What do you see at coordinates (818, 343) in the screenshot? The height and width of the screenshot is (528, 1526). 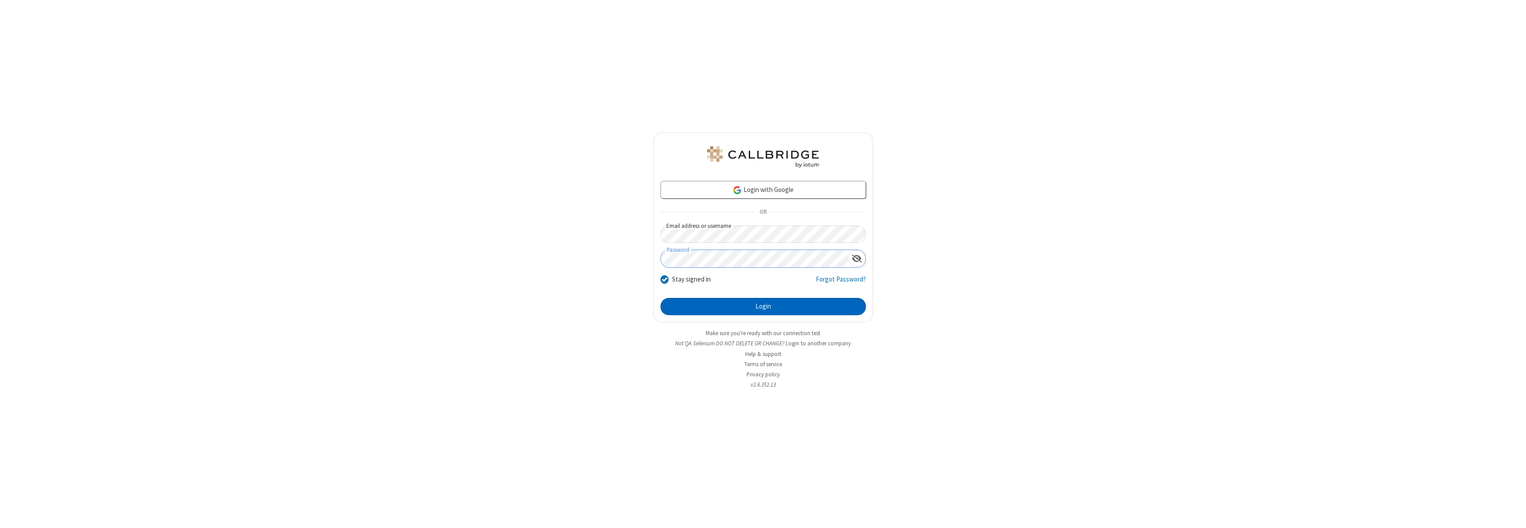 I see `button: Login to another company` at bounding box center [818, 343].